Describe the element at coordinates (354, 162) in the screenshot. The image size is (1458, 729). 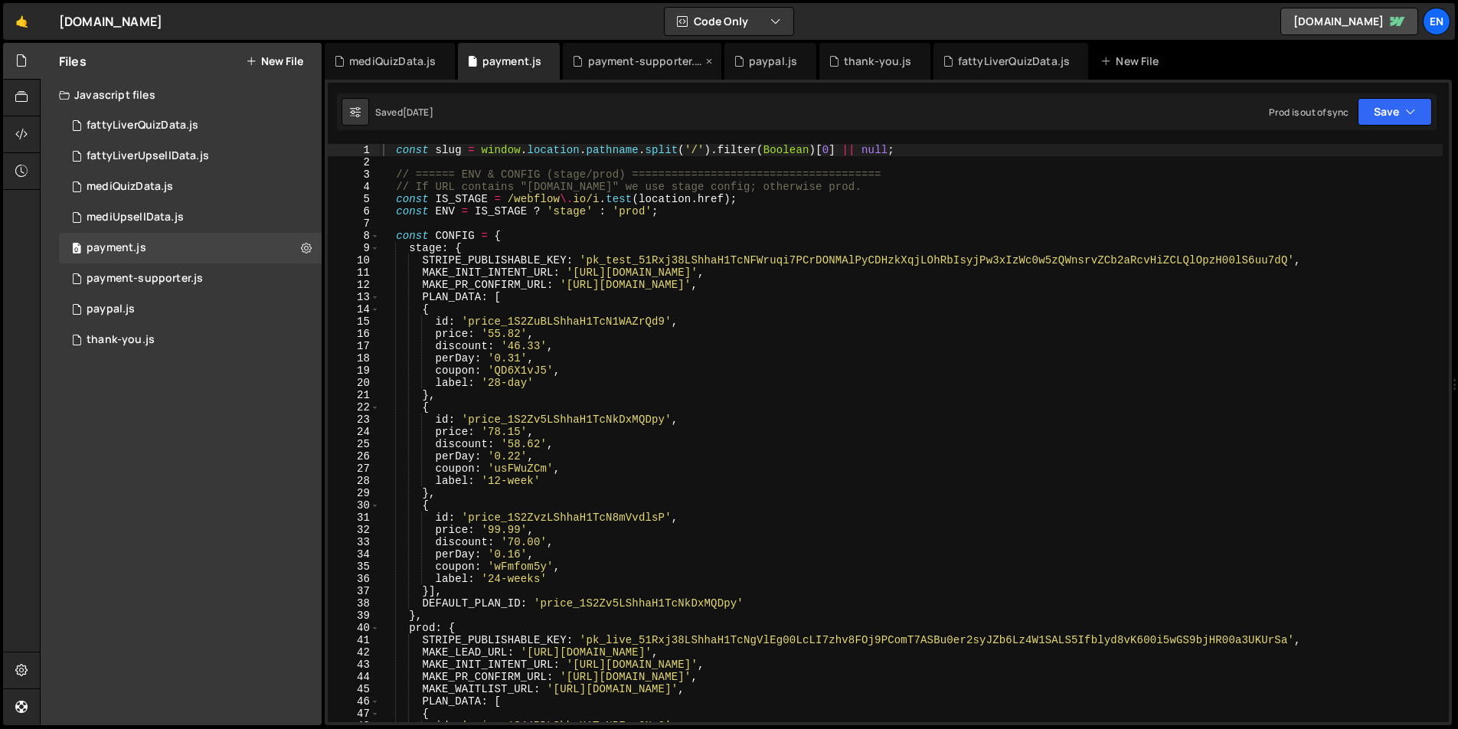
I see `div: 2` at that location.